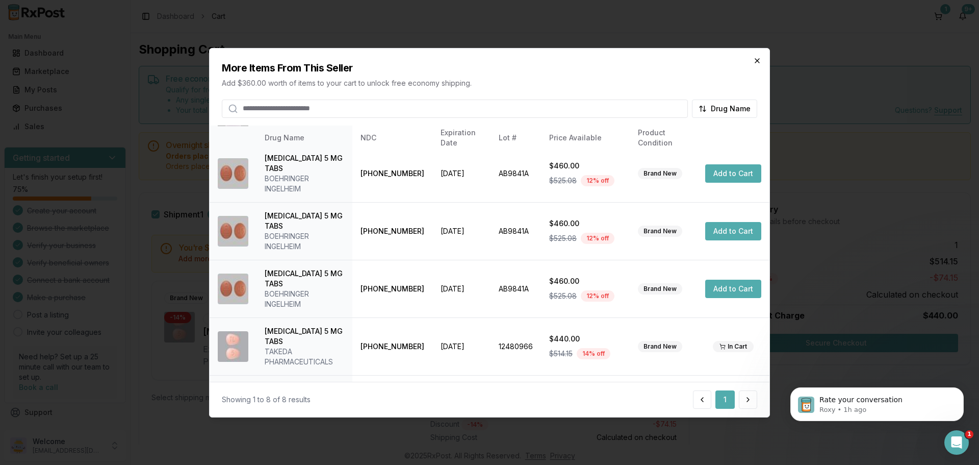 Image resolution: width=979 pixels, height=465 pixels. I want to click on p: Message from Roxy, sent 1h ago, so click(110, 44).